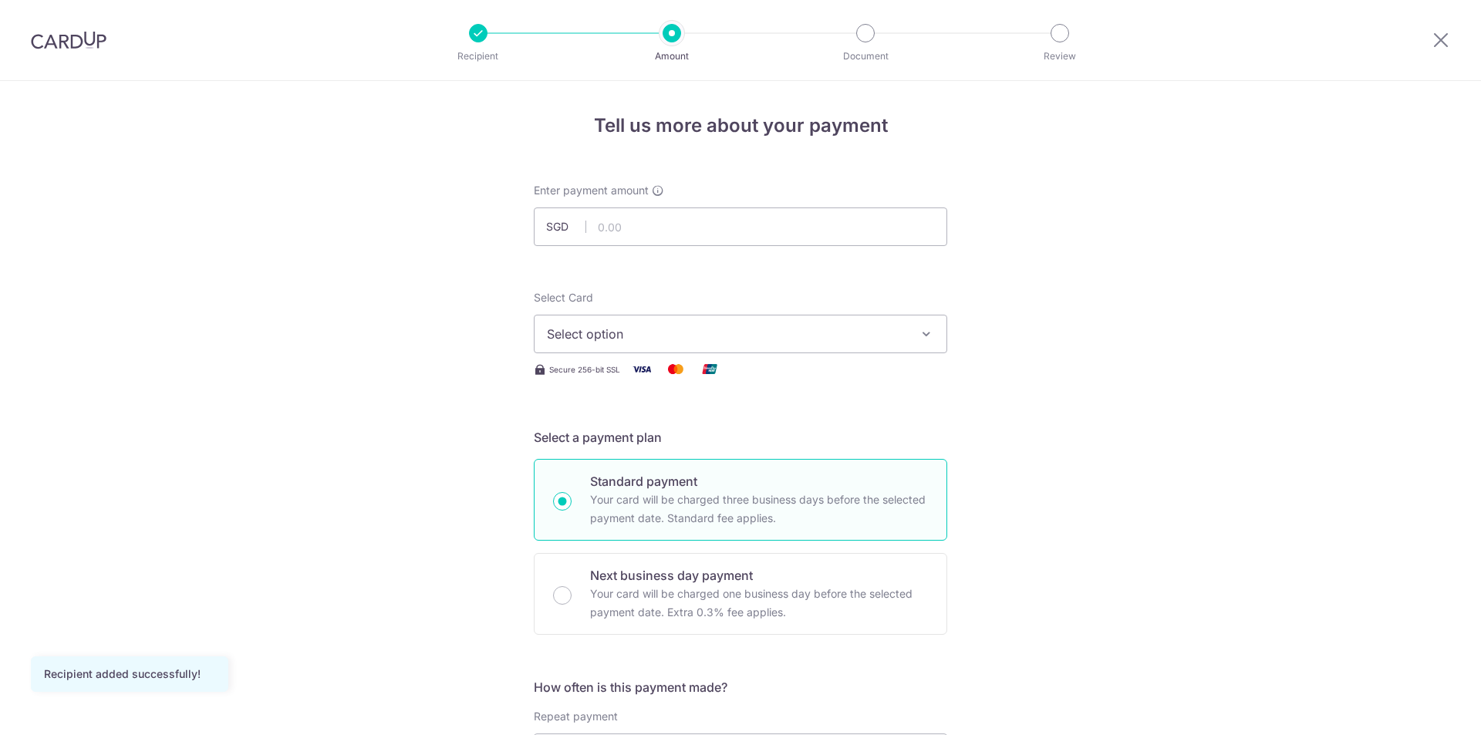  Describe the element at coordinates (69, 40) in the screenshot. I see `img: CardUp` at that location.